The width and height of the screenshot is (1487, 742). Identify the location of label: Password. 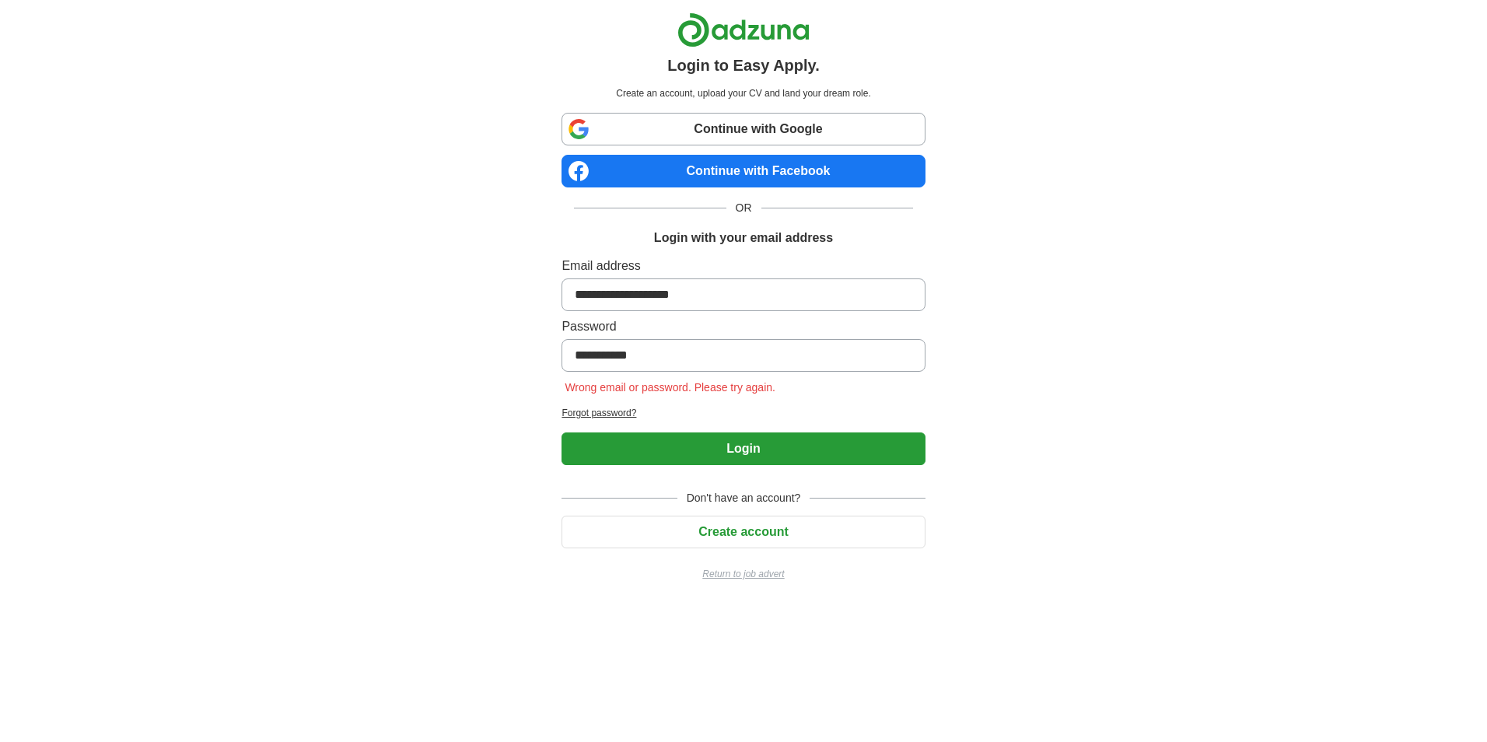
(743, 327).